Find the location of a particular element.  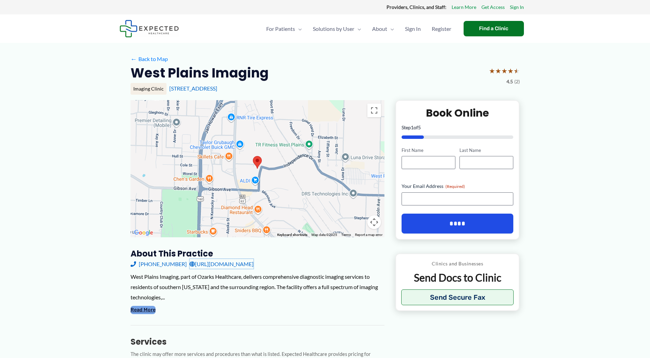

a: Register is located at coordinates (441, 29).